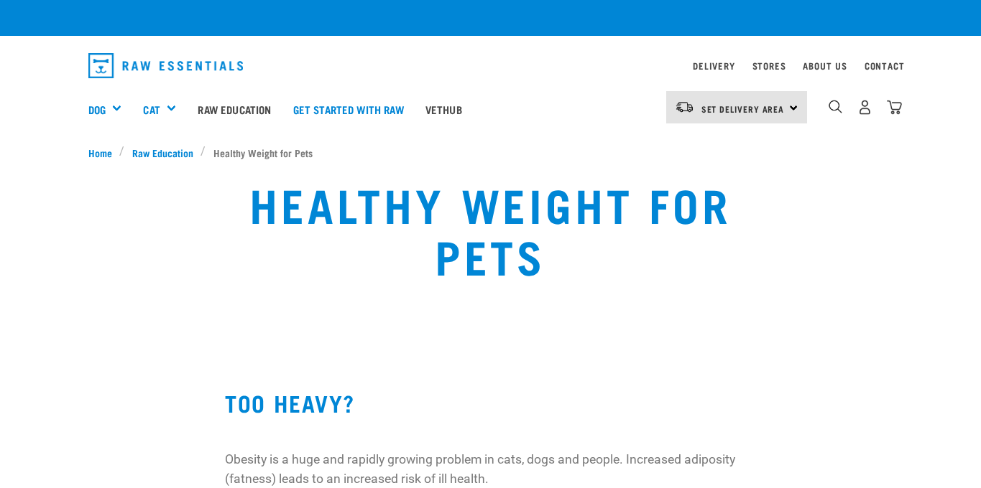 This screenshot has width=981, height=488. I want to click on a: Vethub, so click(443, 109).